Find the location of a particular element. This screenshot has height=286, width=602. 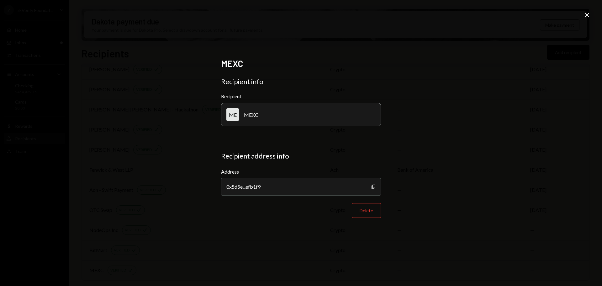

div: Recipient info is located at coordinates (301, 82).